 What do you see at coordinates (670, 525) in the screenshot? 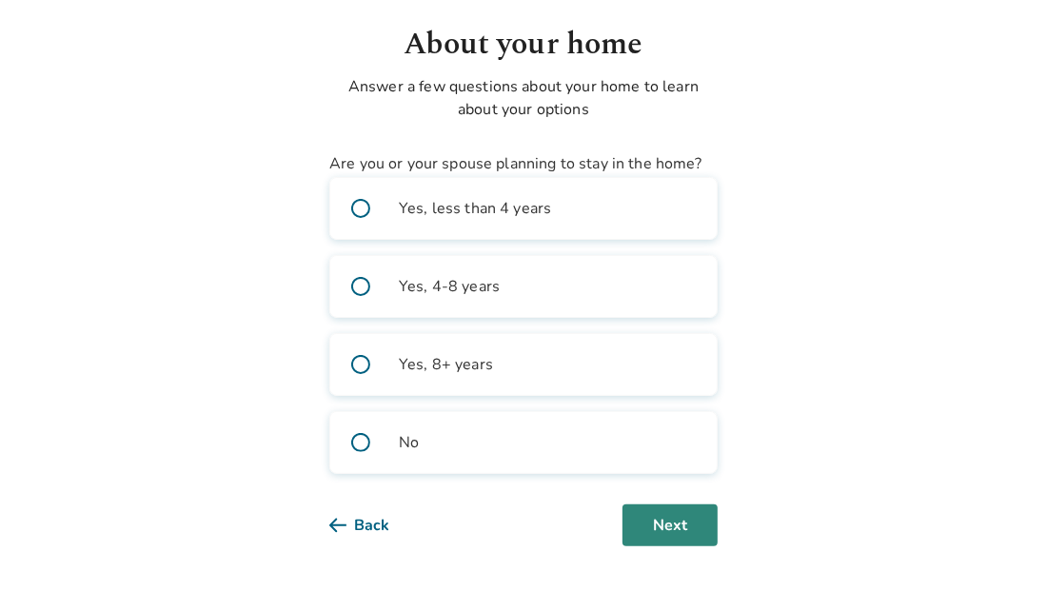
I see `button: Next` at bounding box center [670, 525].